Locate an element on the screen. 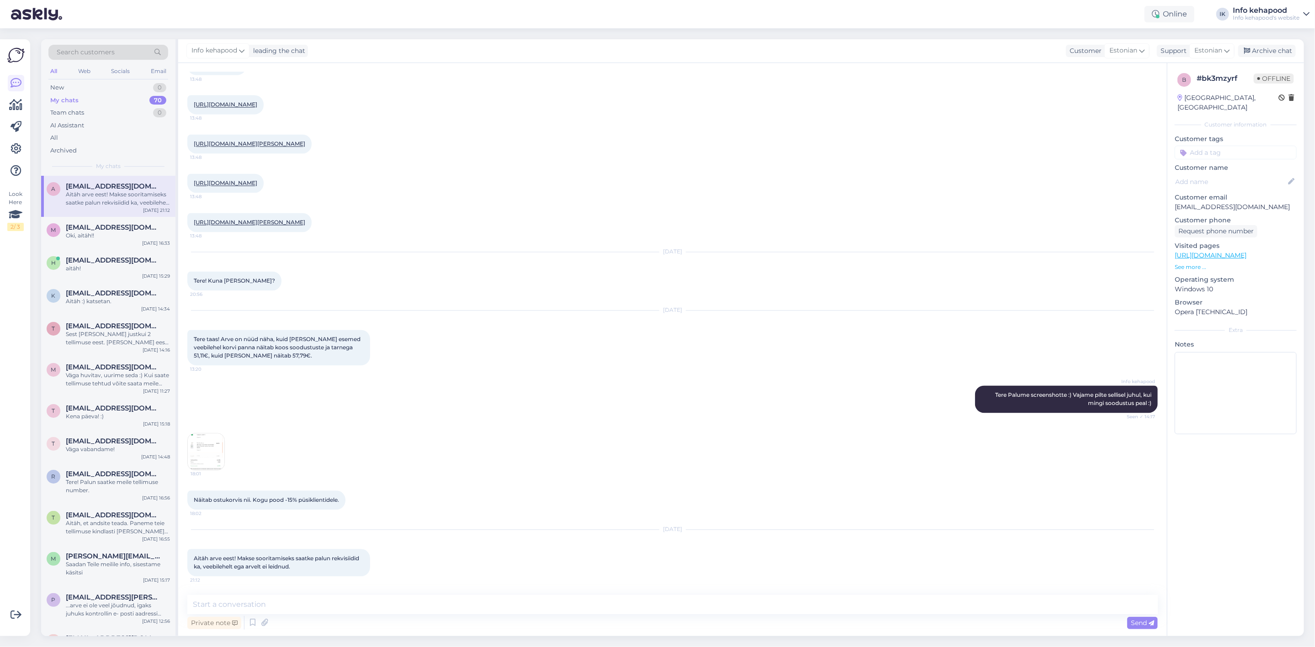  span: k is located at coordinates (53, 296).